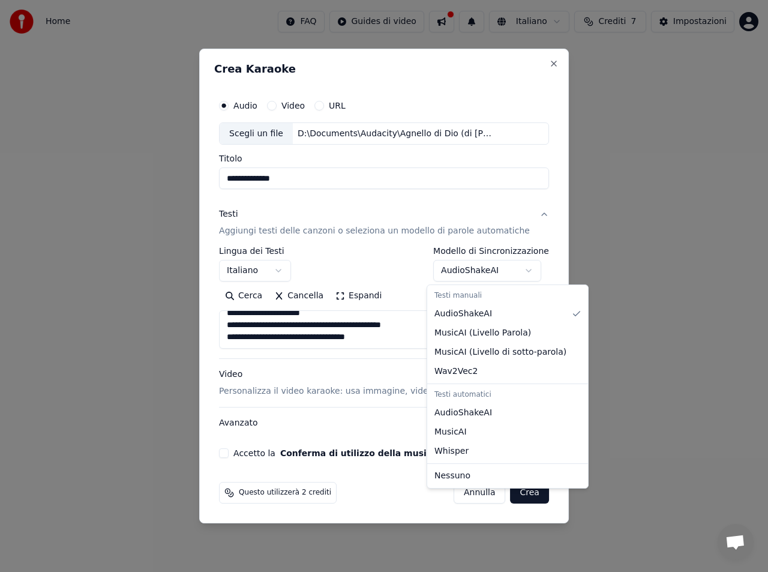 This screenshot has height=572, width=768. What do you see at coordinates (507, 296) in the screenshot?
I see `div: Testi manuali` at bounding box center [507, 296].